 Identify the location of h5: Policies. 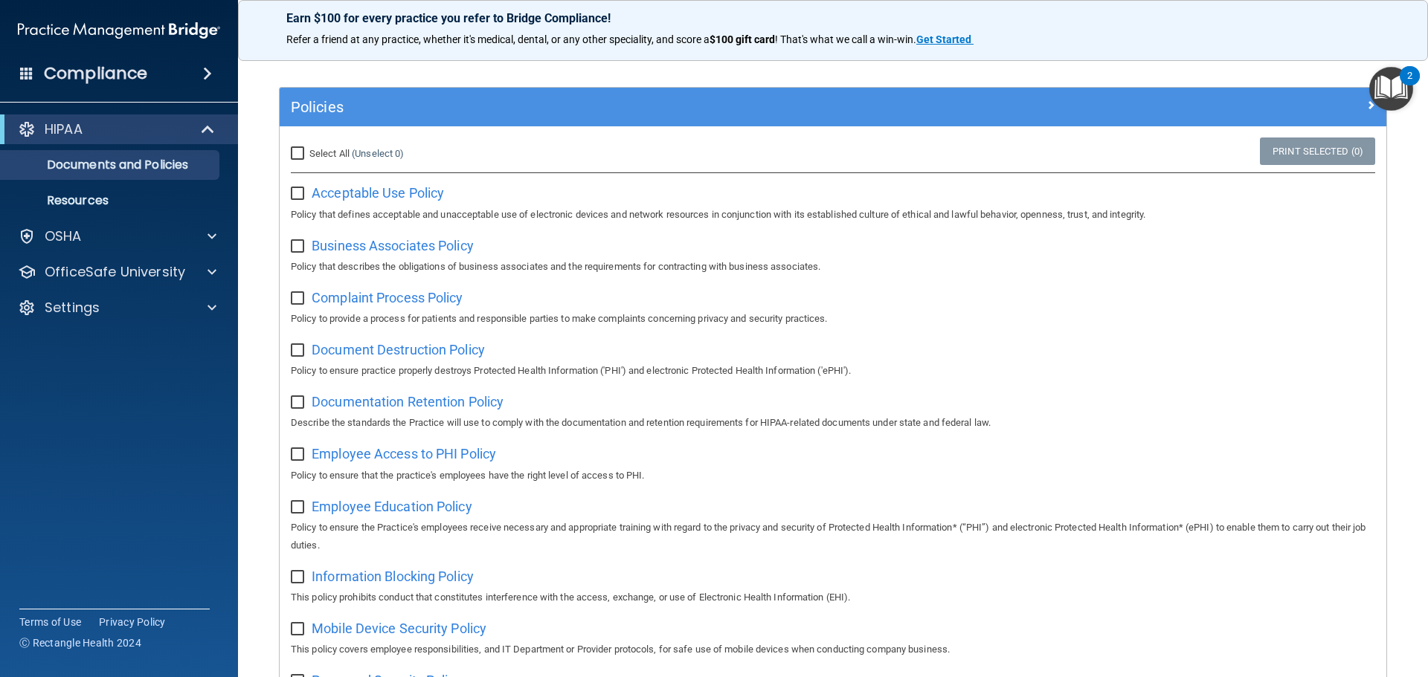
(694, 107).